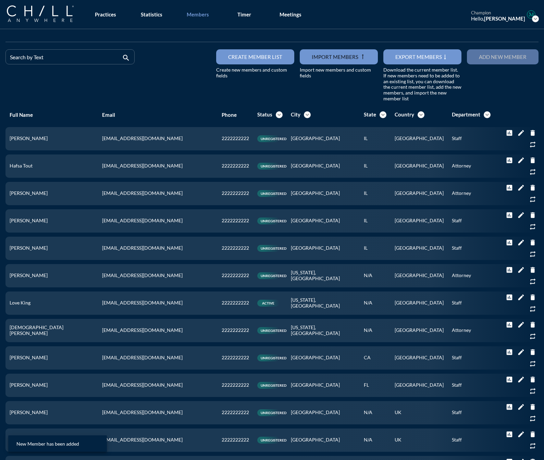 The width and height of the screenshot is (544, 460). I want to click on span: export members, so click(419, 57).